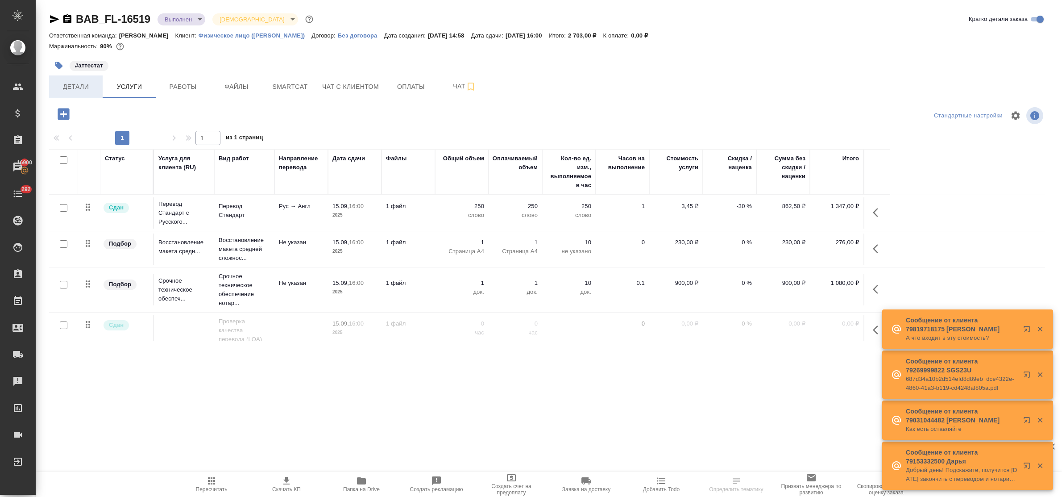 The height and width of the screenshot is (497, 1062). What do you see at coordinates (309, 19) in the screenshot?
I see `button: Доп статусы указывают на важность/срочность заказа` at bounding box center [309, 19].